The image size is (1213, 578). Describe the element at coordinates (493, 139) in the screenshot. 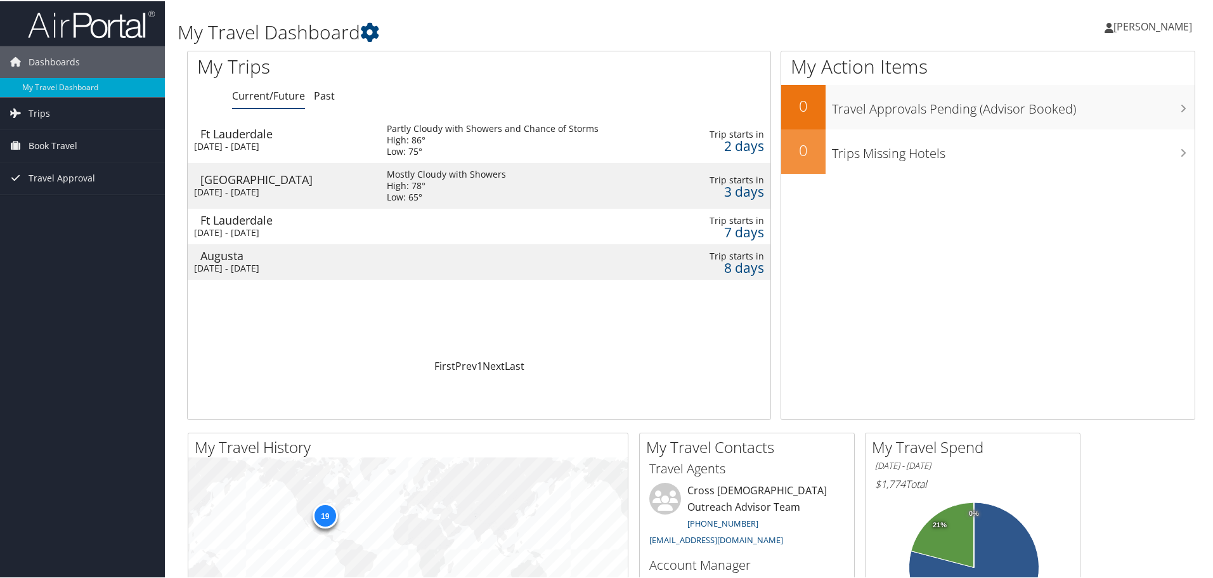

I see `div: High: 86°` at that location.